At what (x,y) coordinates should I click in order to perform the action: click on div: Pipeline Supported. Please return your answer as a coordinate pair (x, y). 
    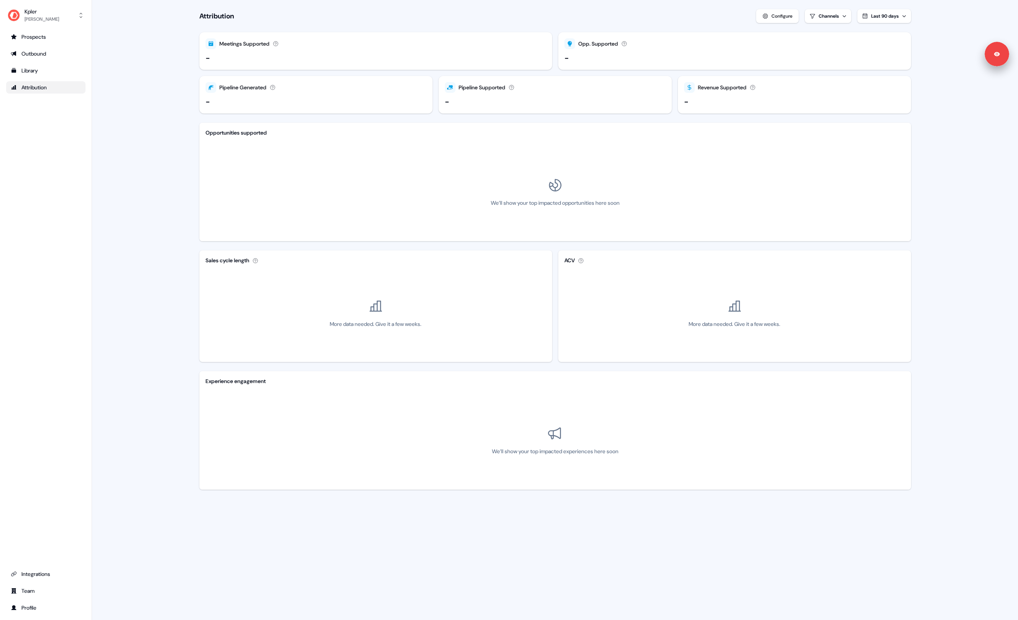
    Looking at the image, I should click on (482, 87).